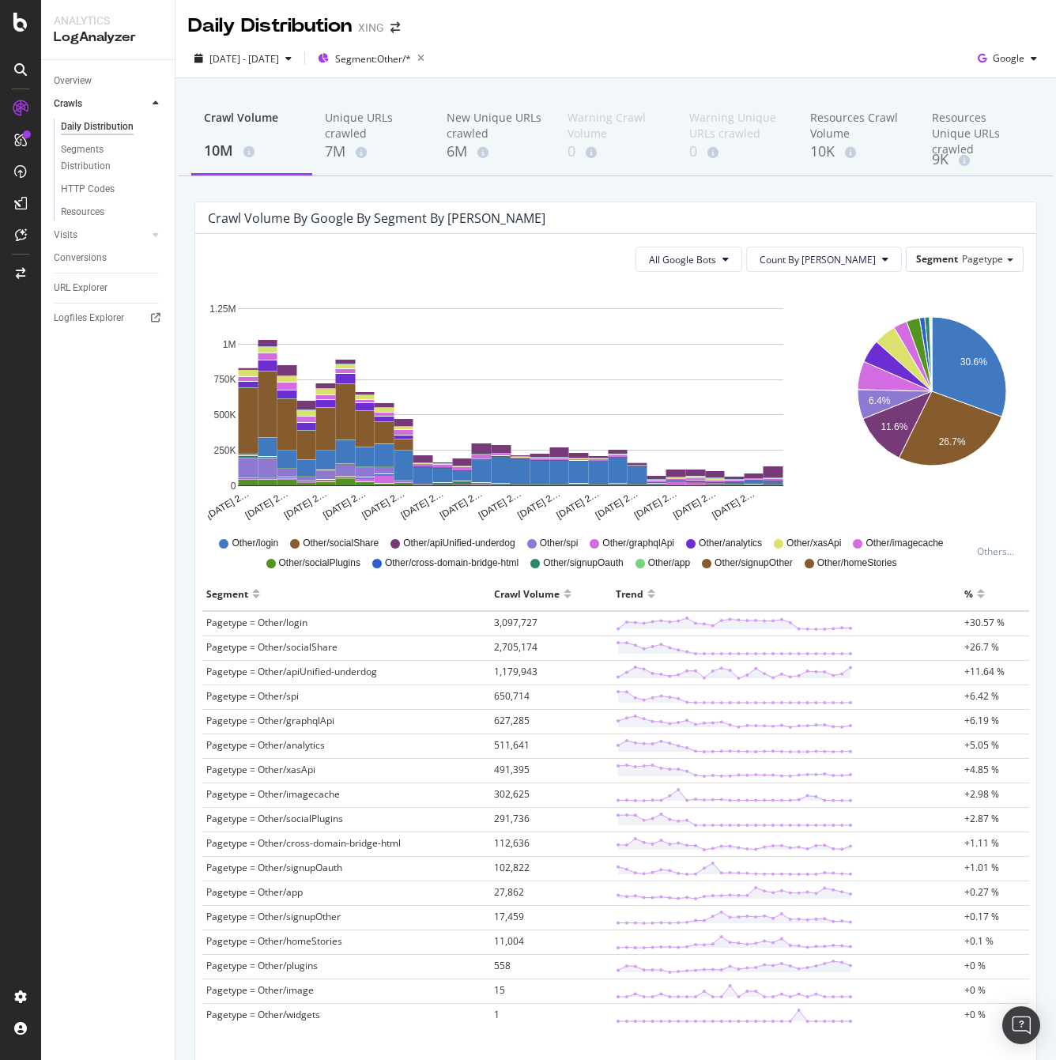  What do you see at coordinates (104, 158) in the screenshot?
I see `div: Segments Distribution` at bounding box center [104, 158].